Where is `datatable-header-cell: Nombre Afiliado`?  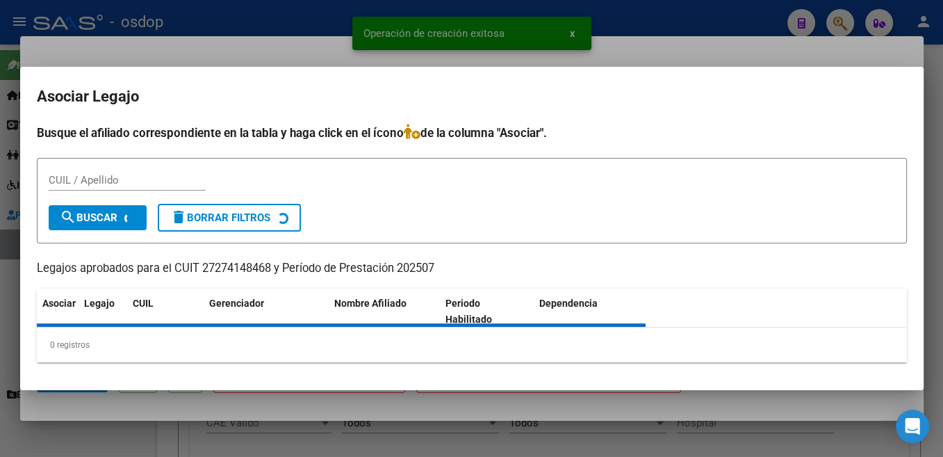 datatable-header-cell: Nombre Afiliado is located at coordinates (384, 311).